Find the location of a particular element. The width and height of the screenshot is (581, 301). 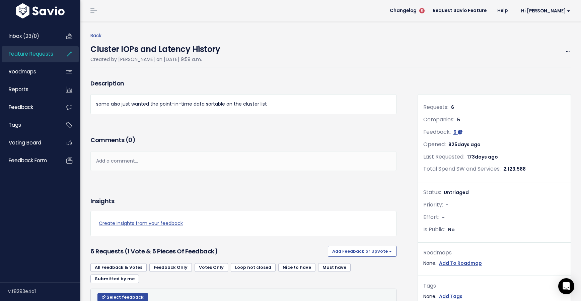

a: Feedback form is located at coordinates (28, 160).